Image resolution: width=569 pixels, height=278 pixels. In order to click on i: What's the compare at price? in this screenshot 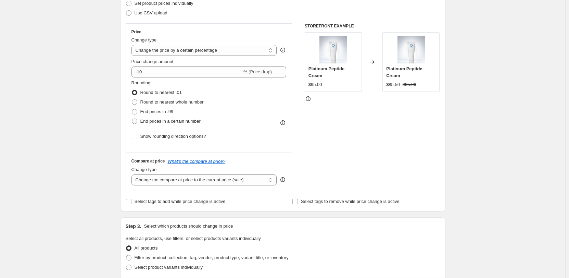, I will do `click(196, 161)`.